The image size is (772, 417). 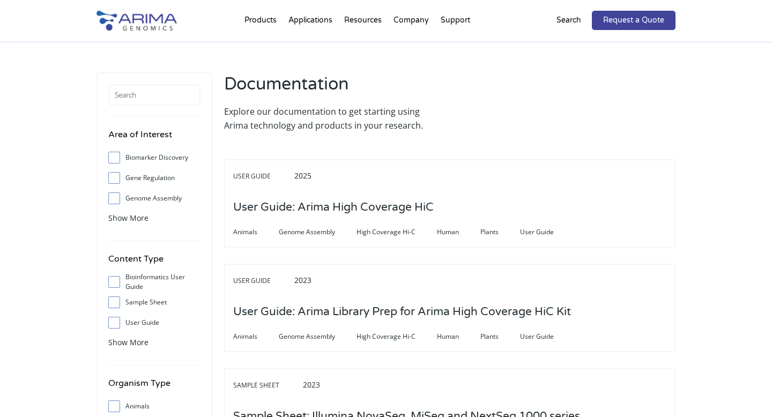 I want to click on a: Request a Quote, so click(x=634, y=20).